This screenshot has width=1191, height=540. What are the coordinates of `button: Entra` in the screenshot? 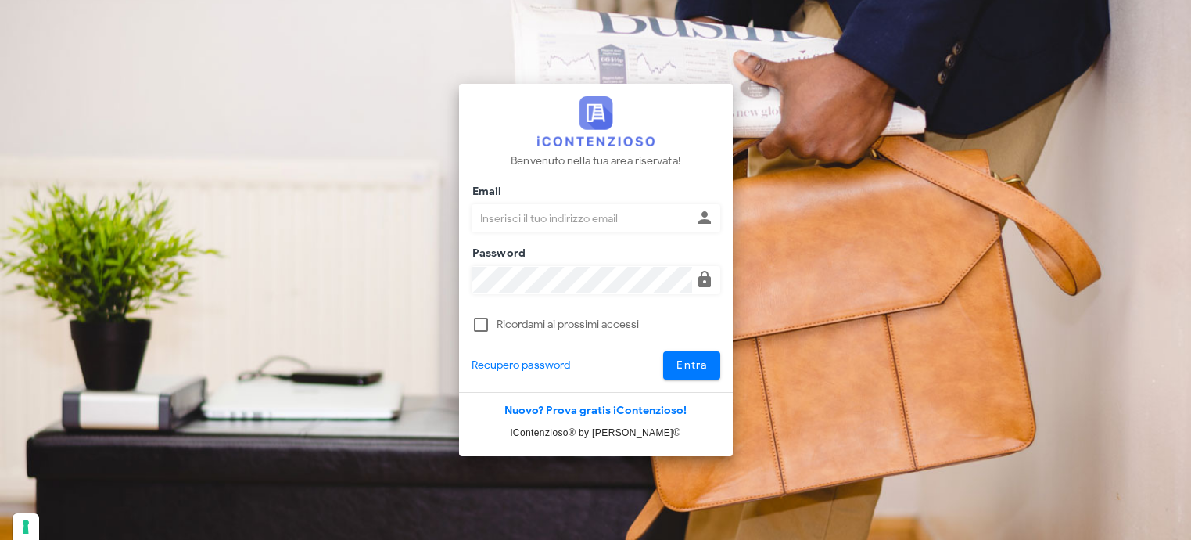 It's located at (691, 365).